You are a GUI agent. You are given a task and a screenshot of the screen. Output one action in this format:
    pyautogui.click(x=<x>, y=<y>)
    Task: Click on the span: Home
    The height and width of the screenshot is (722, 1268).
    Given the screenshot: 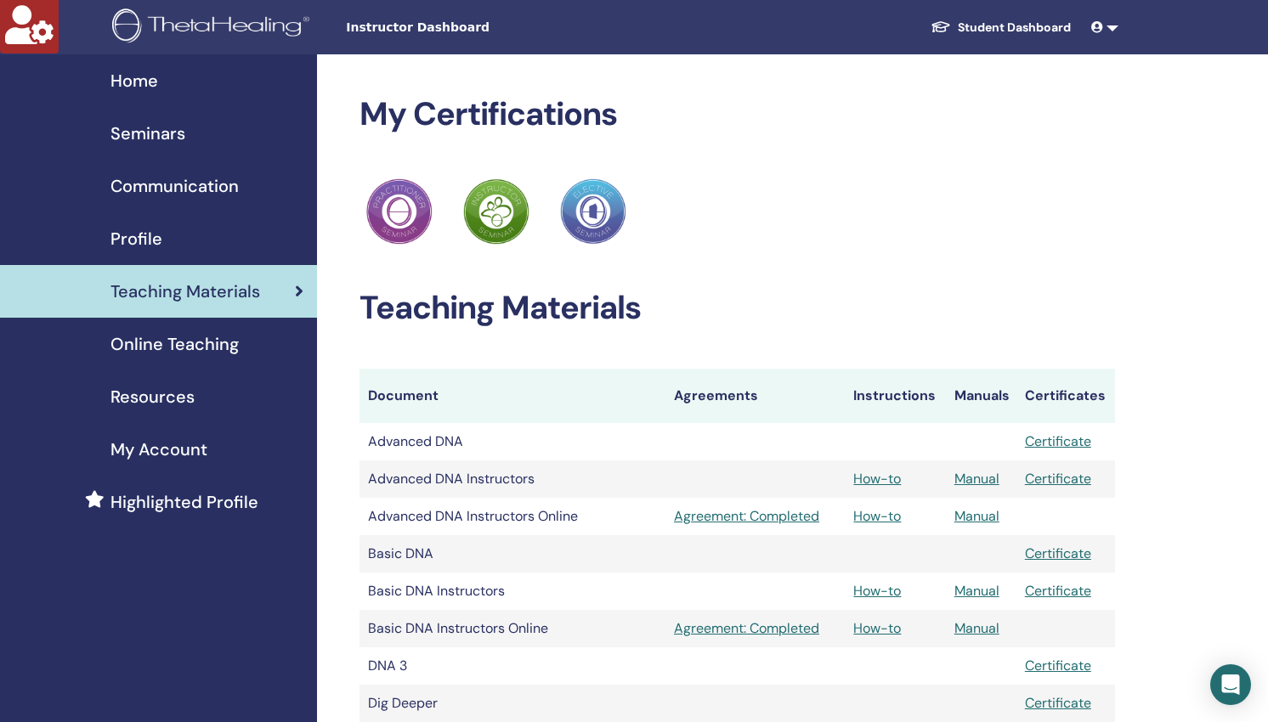 What is the action you would take?
    pyautogui.click(x=134, y=81)
    